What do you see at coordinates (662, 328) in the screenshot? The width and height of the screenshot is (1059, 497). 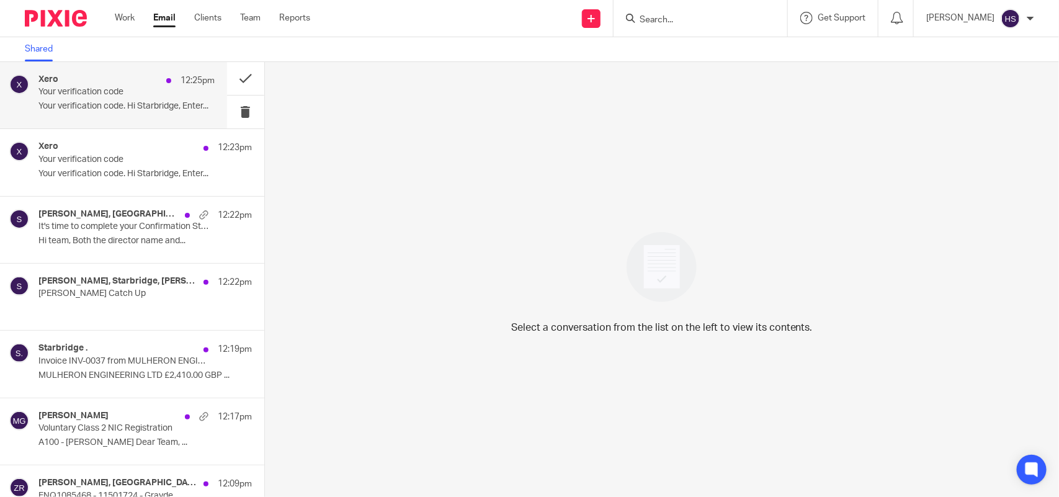 I see `p: Select a conversation from the list on the left to view its contents.` at bounding box center [662, 328].